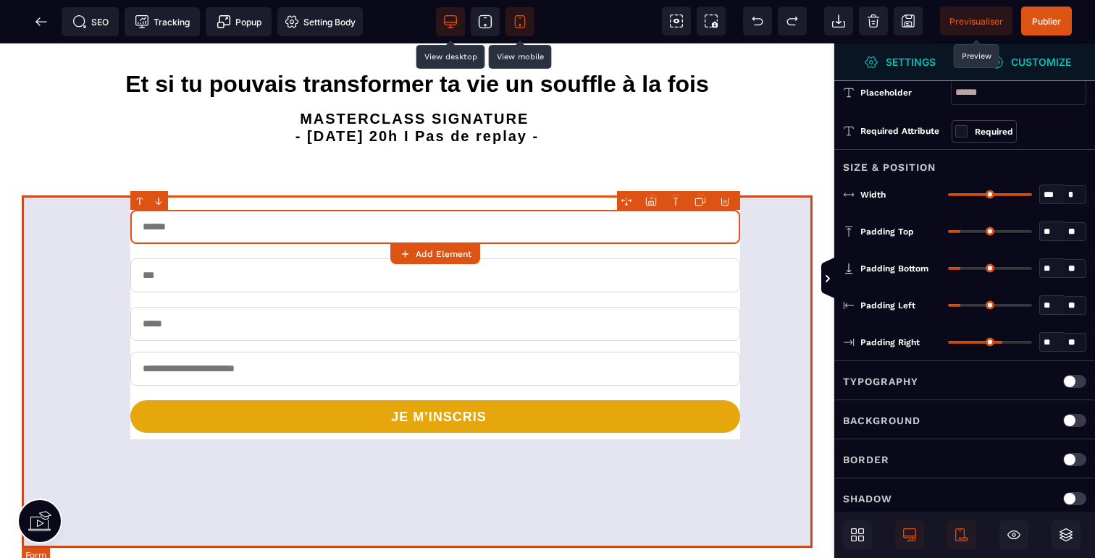 The image size is (1095, 558). What do you see at coordinates (881, 421) in the screenshot?
I see `p: Background` at bounding box center [881, 421].